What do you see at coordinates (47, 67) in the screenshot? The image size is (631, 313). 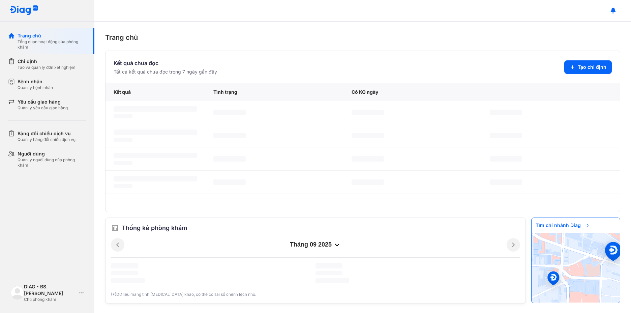 I see `div: Tạo và quản lý đơn xét nghiệm` at bounding box center [47, 67].